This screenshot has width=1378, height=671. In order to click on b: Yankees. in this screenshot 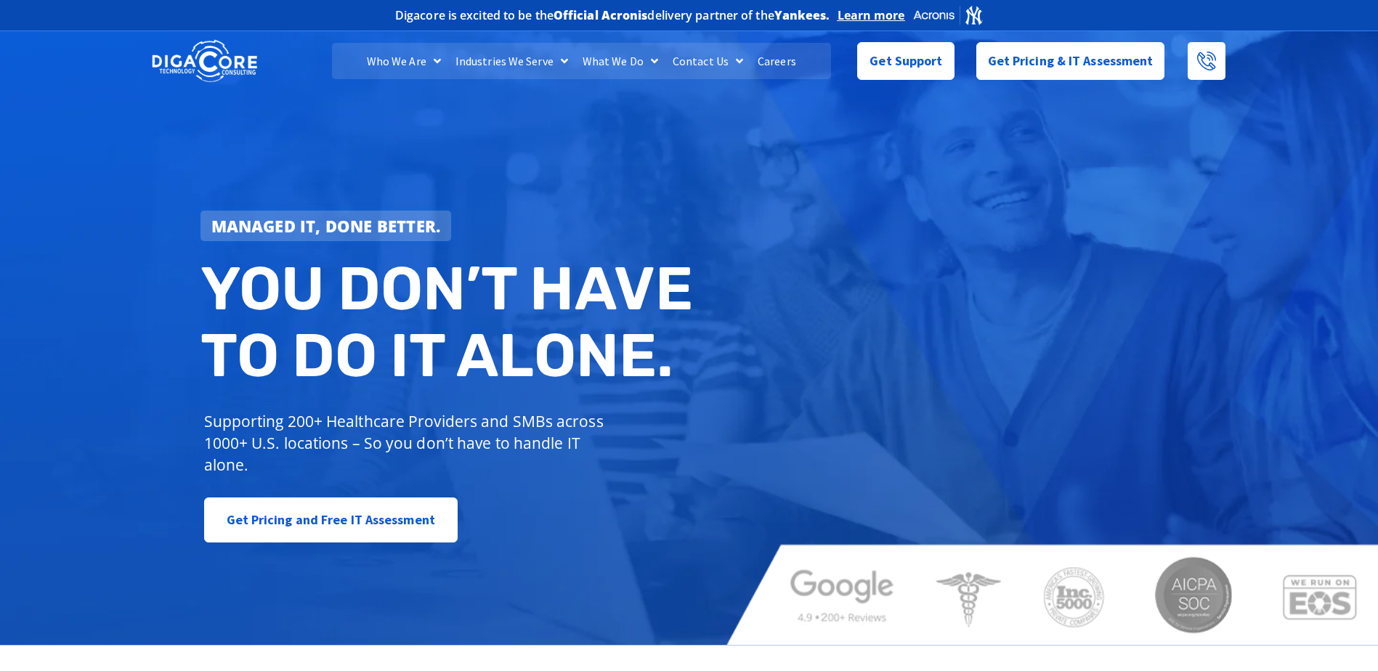, I will do `click(802, 15)`.